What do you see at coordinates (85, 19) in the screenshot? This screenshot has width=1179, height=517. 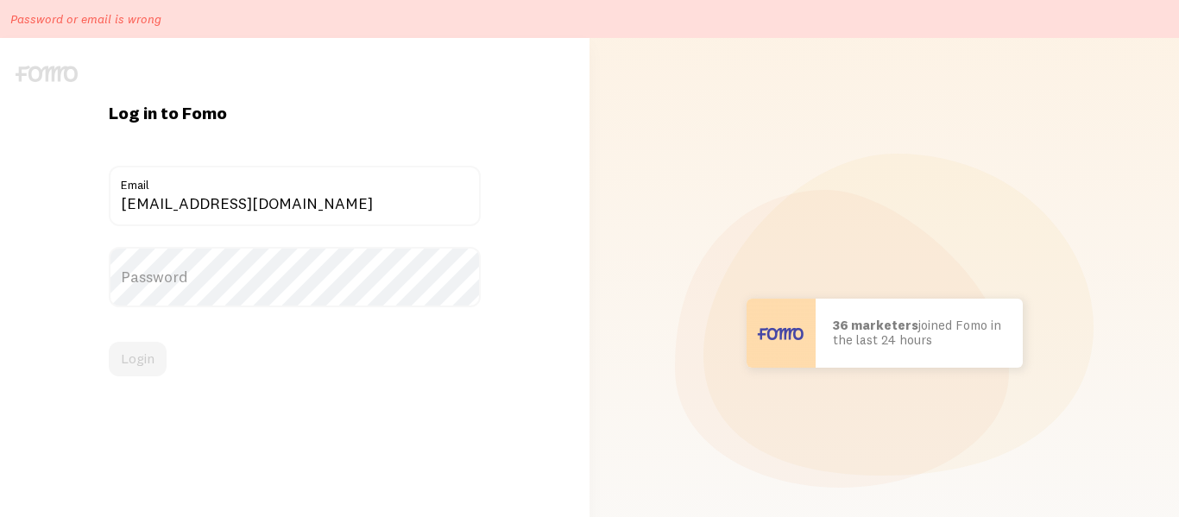 I see `p: Password or email is wrong` at bounding box center [85, 19].